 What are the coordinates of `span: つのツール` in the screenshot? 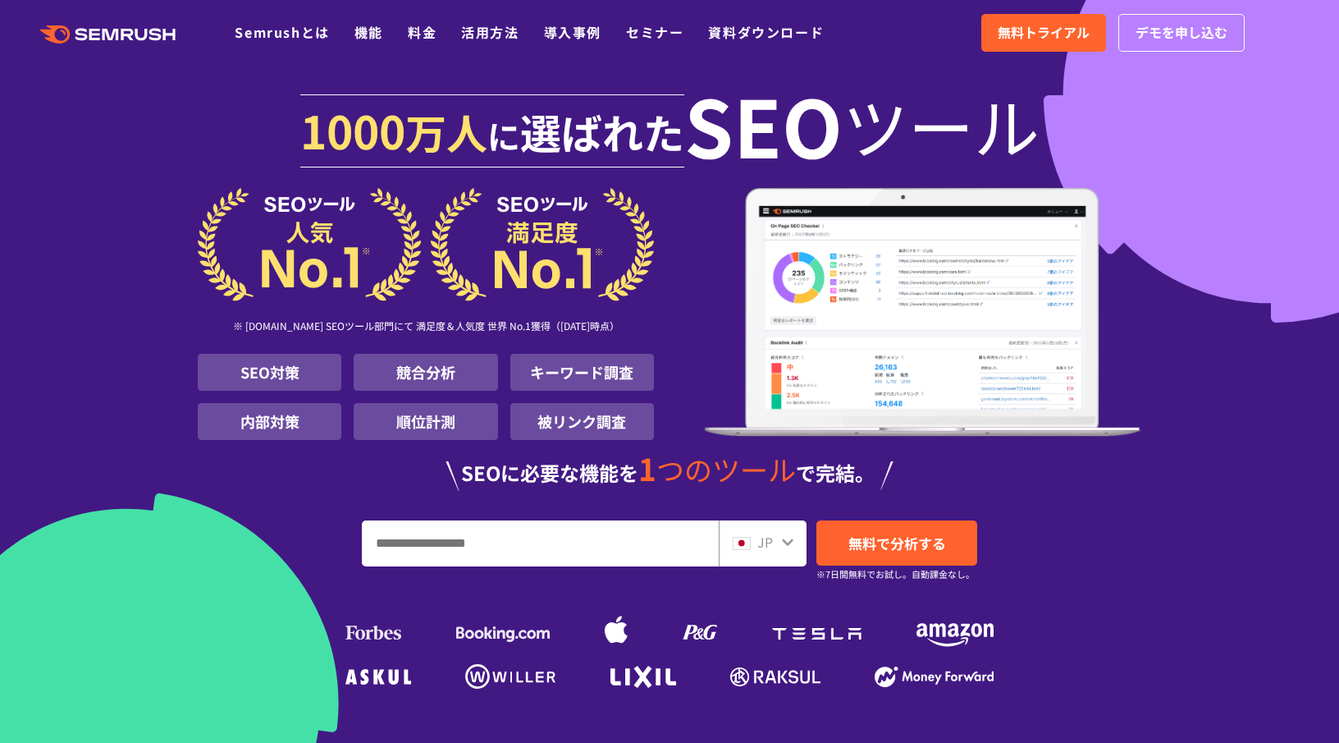 It's located at (726, 468).